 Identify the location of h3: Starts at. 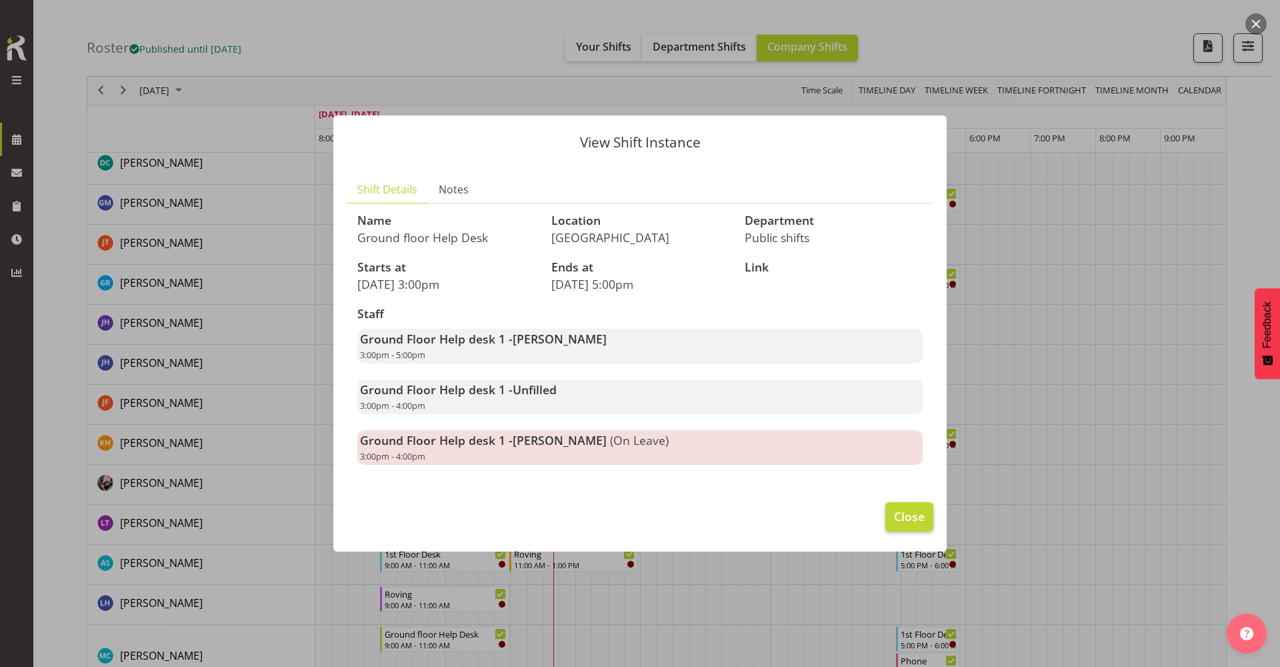
(446, 267).